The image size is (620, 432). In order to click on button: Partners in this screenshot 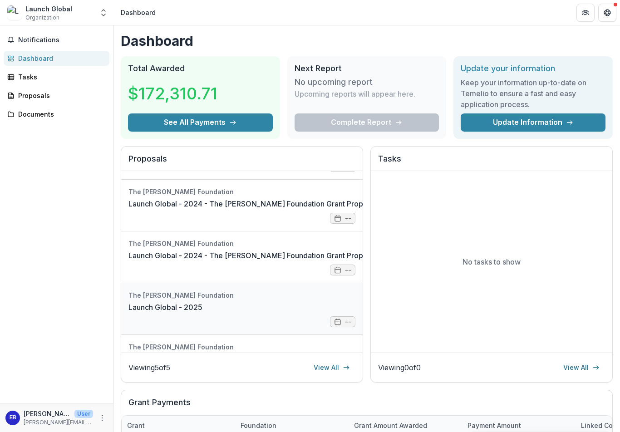, I will do `click(585, 13)`.